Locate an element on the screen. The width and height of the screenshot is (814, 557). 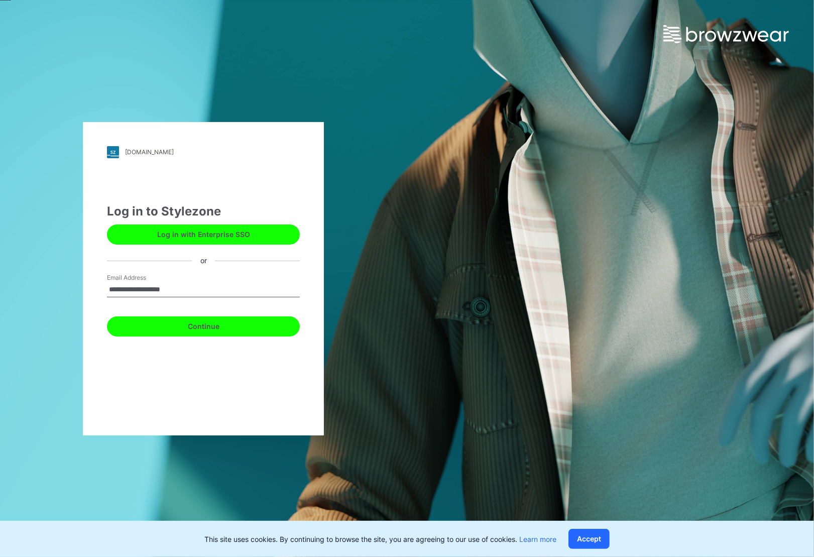
label: Email Address is located at coordinates (142, 278).